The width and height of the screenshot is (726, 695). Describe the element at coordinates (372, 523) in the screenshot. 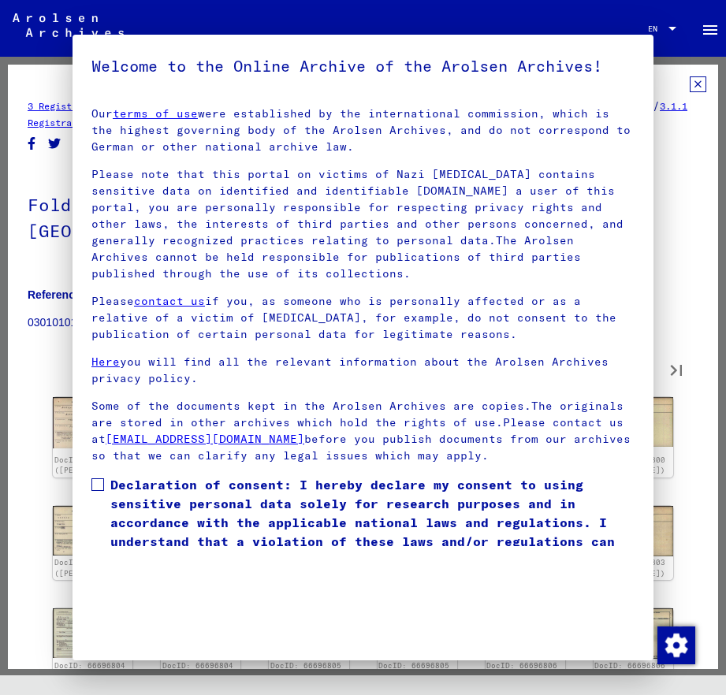

I see `span: Declaration of consent: I hereby declare my consent to using sensitive personal data solely for r...` at that location.